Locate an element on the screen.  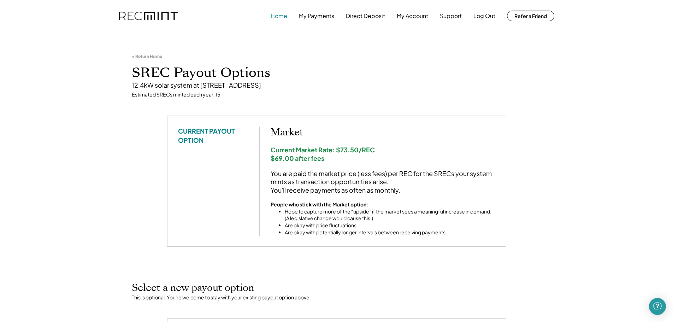
h1: SREC Payout Options is located at coordinates (337, 73).